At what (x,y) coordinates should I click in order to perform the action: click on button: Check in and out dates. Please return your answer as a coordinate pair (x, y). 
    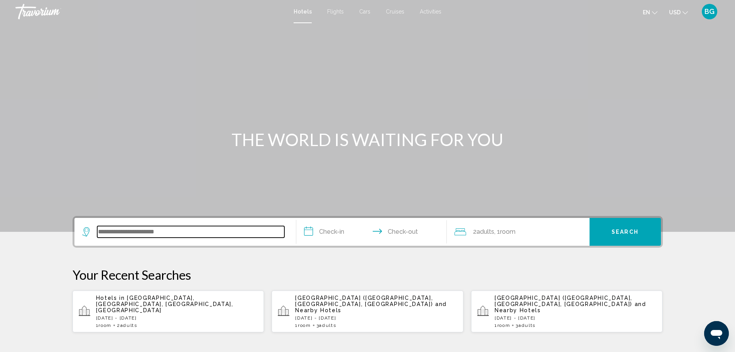
    Looking at the image, I should click on (372, 232).